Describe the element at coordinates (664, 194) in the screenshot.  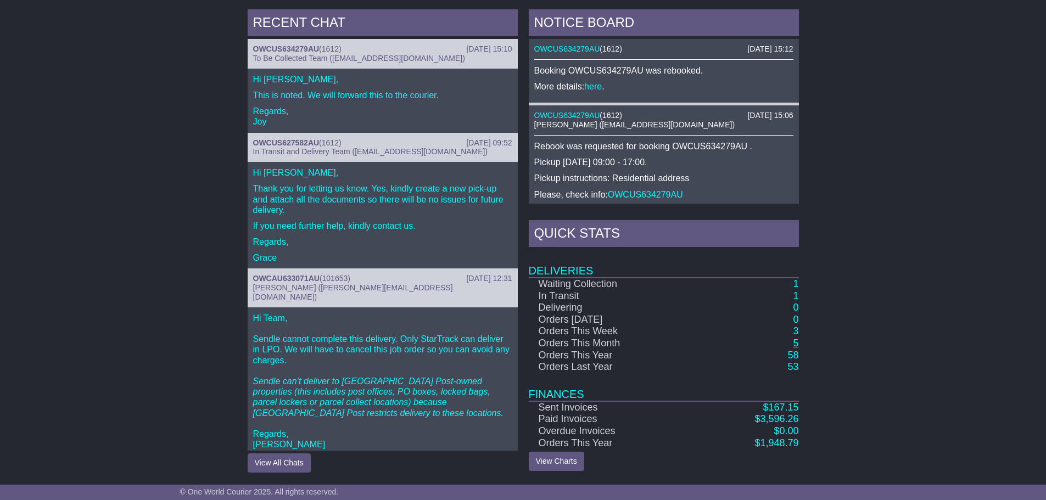
I see `p: Please, check info:` at that location.